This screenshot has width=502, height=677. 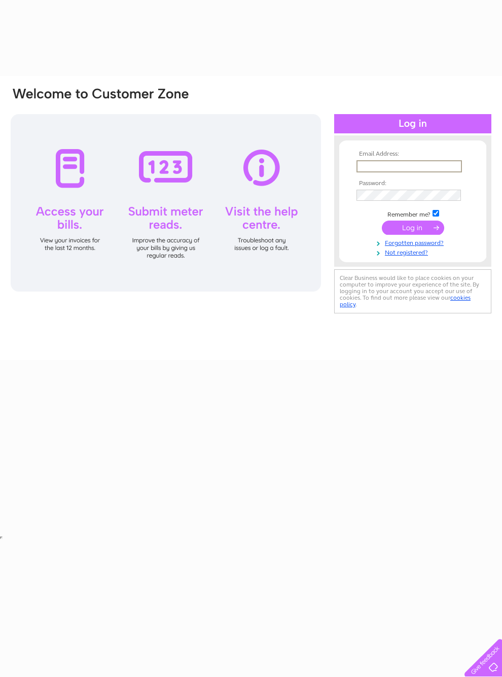 I want to click on th: Email Address:, so click(x=413, y=154).